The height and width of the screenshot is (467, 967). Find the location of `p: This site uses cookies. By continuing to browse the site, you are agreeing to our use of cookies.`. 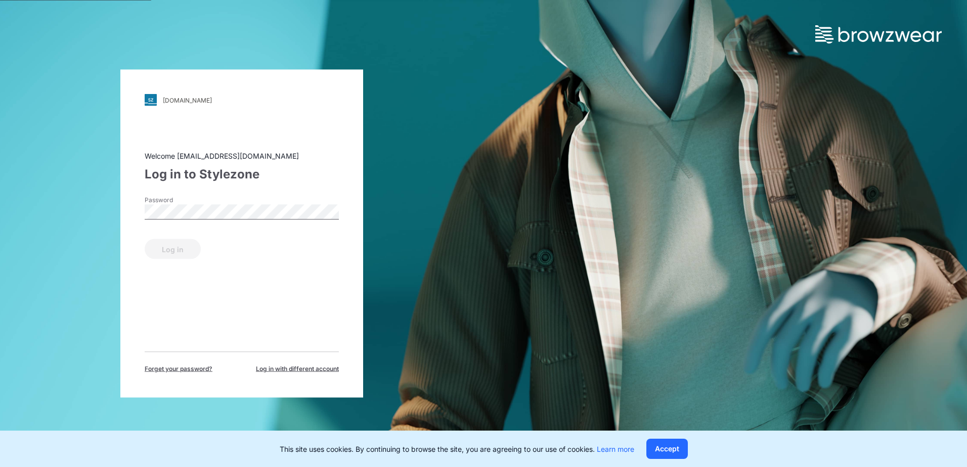

p: This site uses cookies. By continuing to browse the site, you are agreeing to our use of cookies. is located at coordinates (457, 449).